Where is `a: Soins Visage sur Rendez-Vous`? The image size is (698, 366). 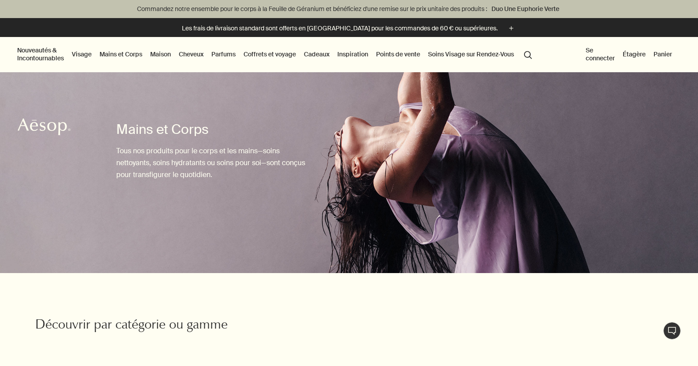
a: Soins Visage sur Rendez-Vous is located at coordinates (471, 54).